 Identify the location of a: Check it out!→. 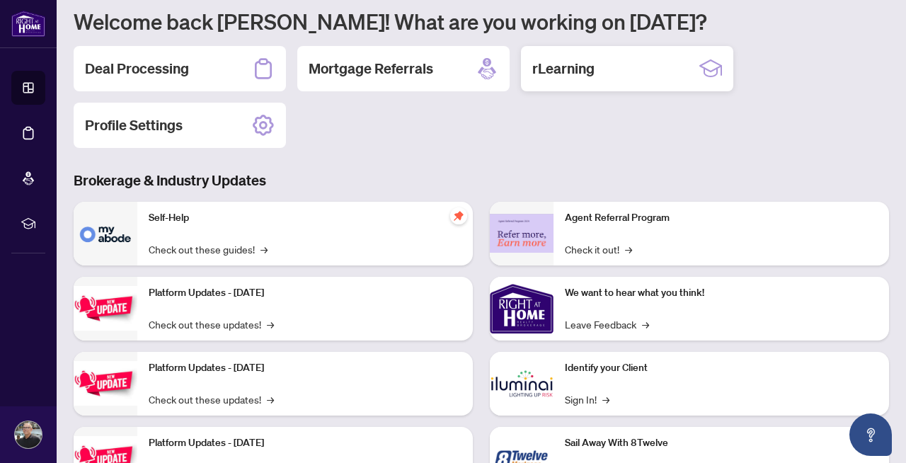
(598, 249).